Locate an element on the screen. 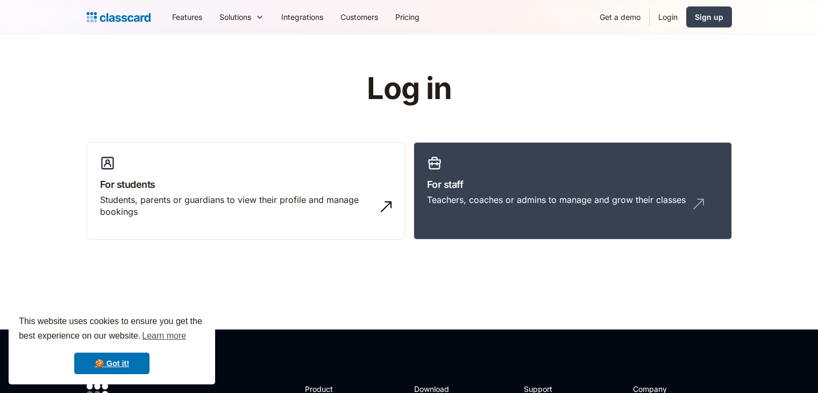  div: Teachers, coaches or admins to manage and grow their classes is located at coordinates (556, 200).